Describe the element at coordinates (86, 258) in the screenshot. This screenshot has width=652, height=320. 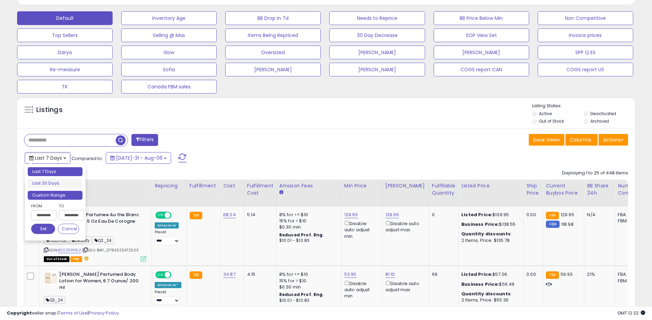
I see `i: hazardous material` at that location.